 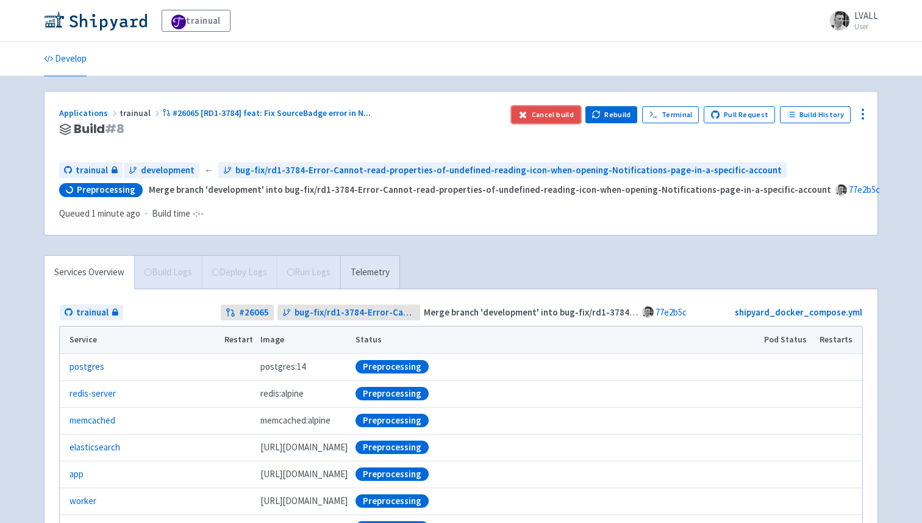 What do you see at coordinates (93, 393) in the screenshot?
I see `a: redis-server` at bounding box center [93, 393].